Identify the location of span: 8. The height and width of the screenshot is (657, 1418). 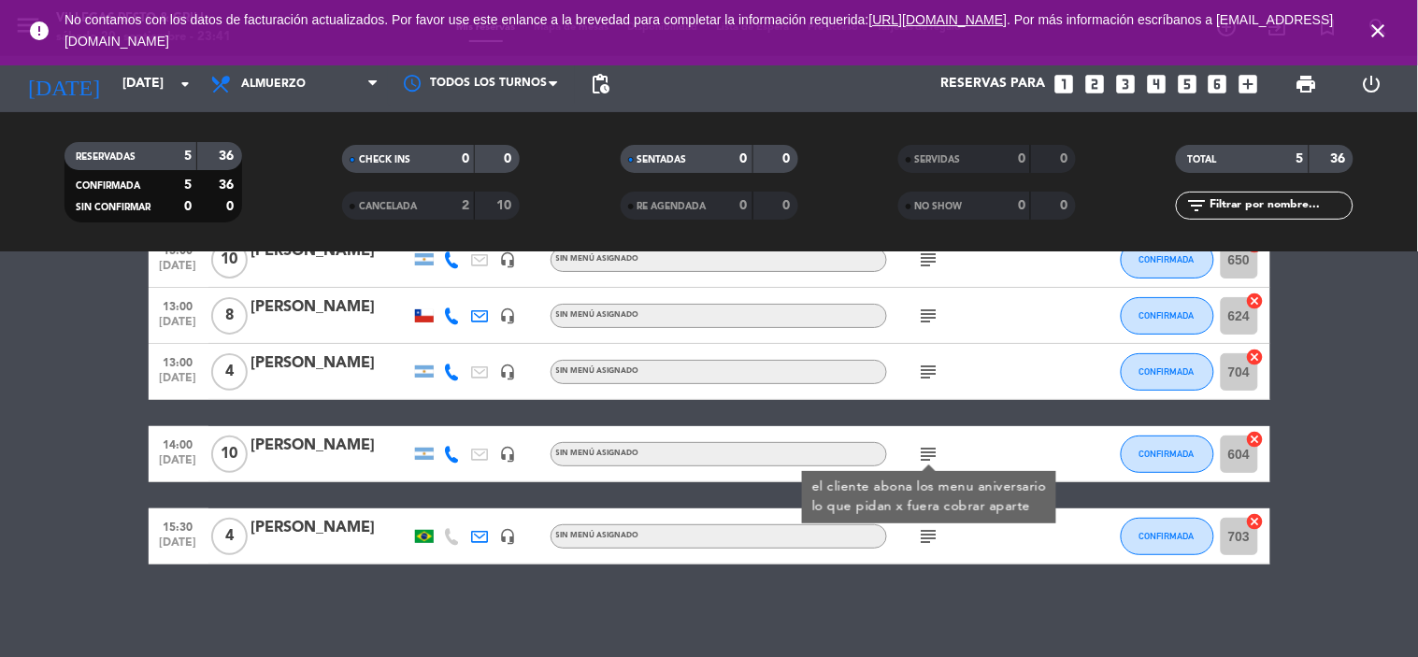
(229, 316).